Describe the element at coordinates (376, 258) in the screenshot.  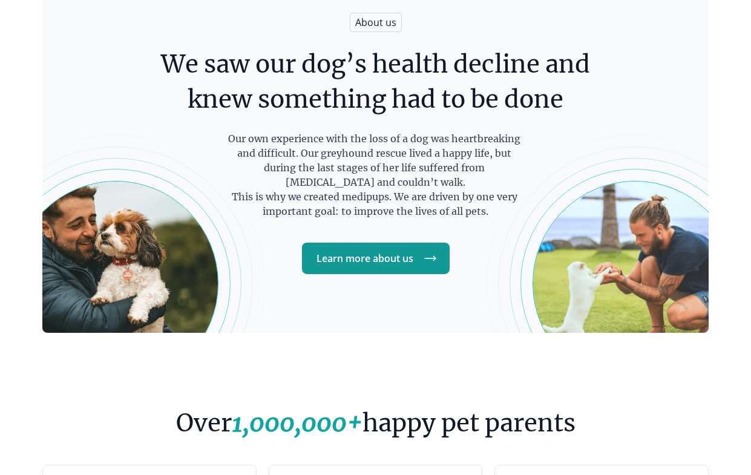
I see `a: Learn more about us` at that location.